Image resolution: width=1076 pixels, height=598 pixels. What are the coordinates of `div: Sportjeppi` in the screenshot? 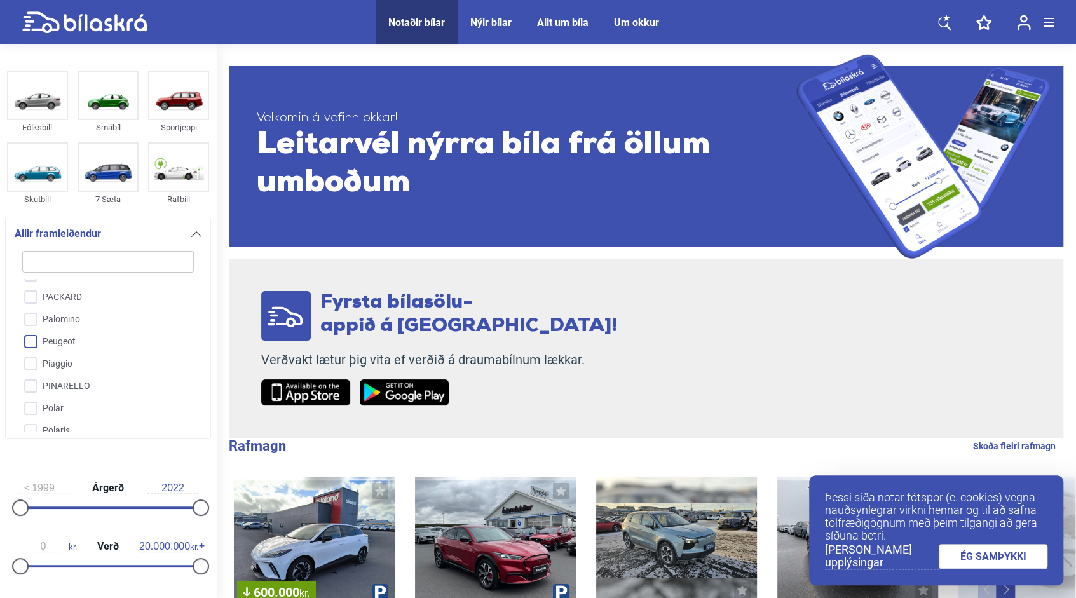 It's located at (179, 127).